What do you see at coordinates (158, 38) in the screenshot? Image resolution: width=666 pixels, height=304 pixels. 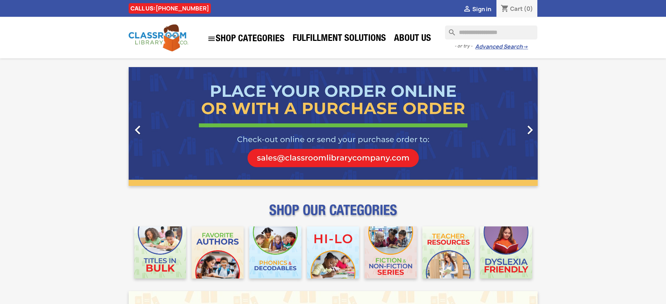 I see `img: Classroom Library Company` at bounding box center [158, 38].